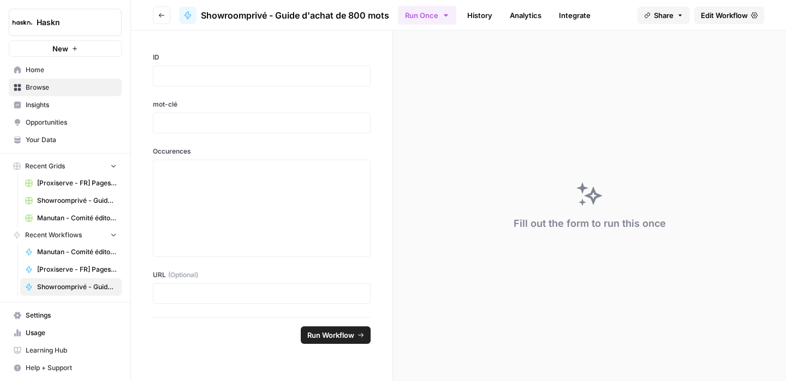  Describe the element at coordinates (71, 87) in the screenshot. I see `span: Browse` at that location.